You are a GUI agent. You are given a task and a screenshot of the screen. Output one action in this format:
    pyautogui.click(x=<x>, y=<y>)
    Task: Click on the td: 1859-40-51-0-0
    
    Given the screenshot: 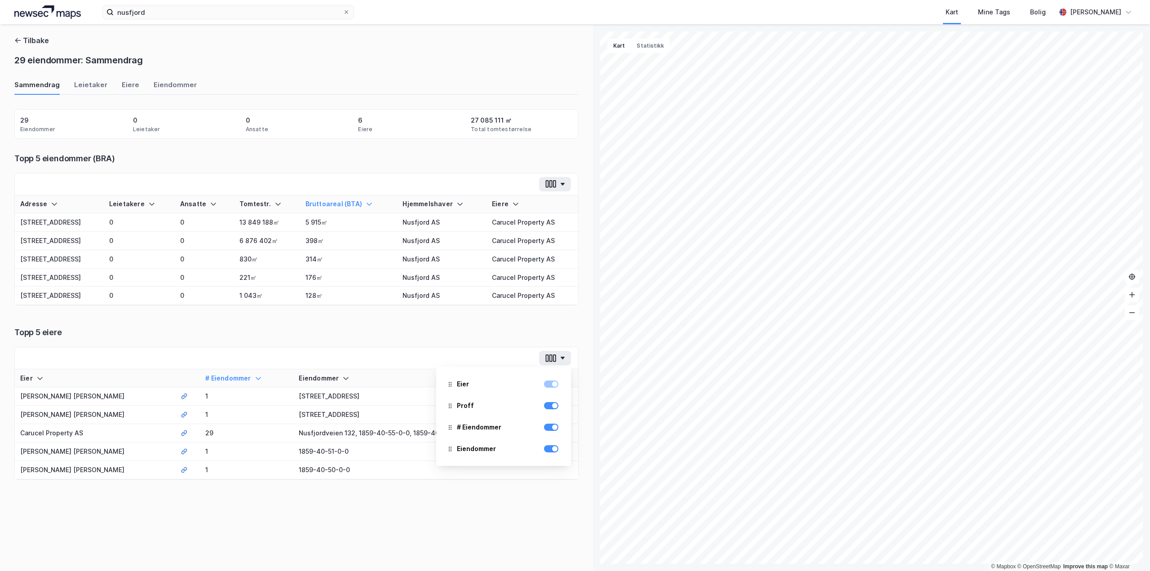 What is the action you would take?
    pyautogui.click(x=436, y=452)
    